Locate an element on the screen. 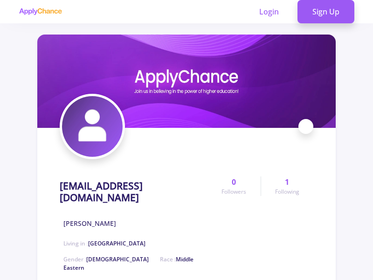 The image size is (373, 280). span: Followers is located at coordinates (234, 192).